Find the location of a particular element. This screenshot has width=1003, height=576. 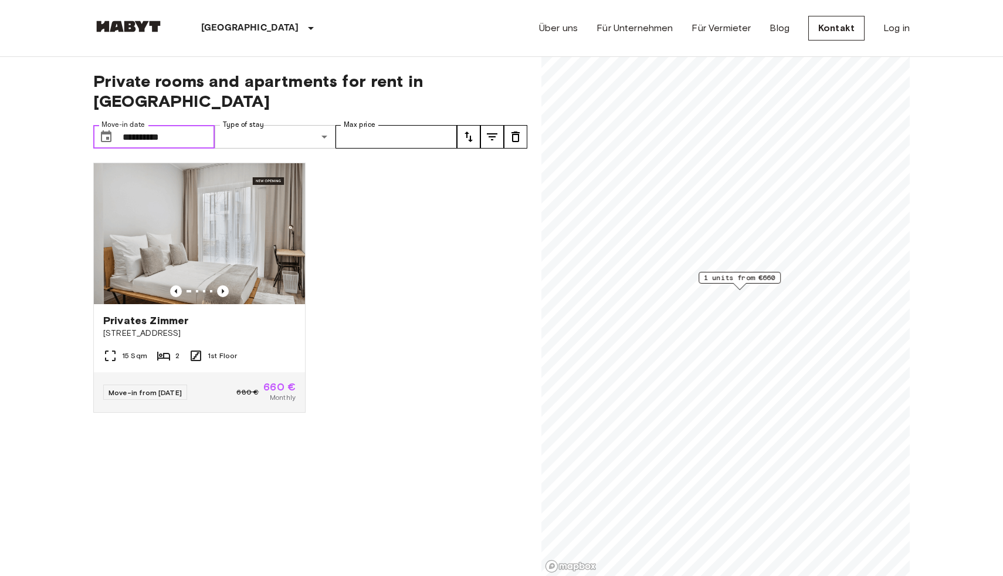

a: Für Unternehmen is located at coordinates (635, 28).